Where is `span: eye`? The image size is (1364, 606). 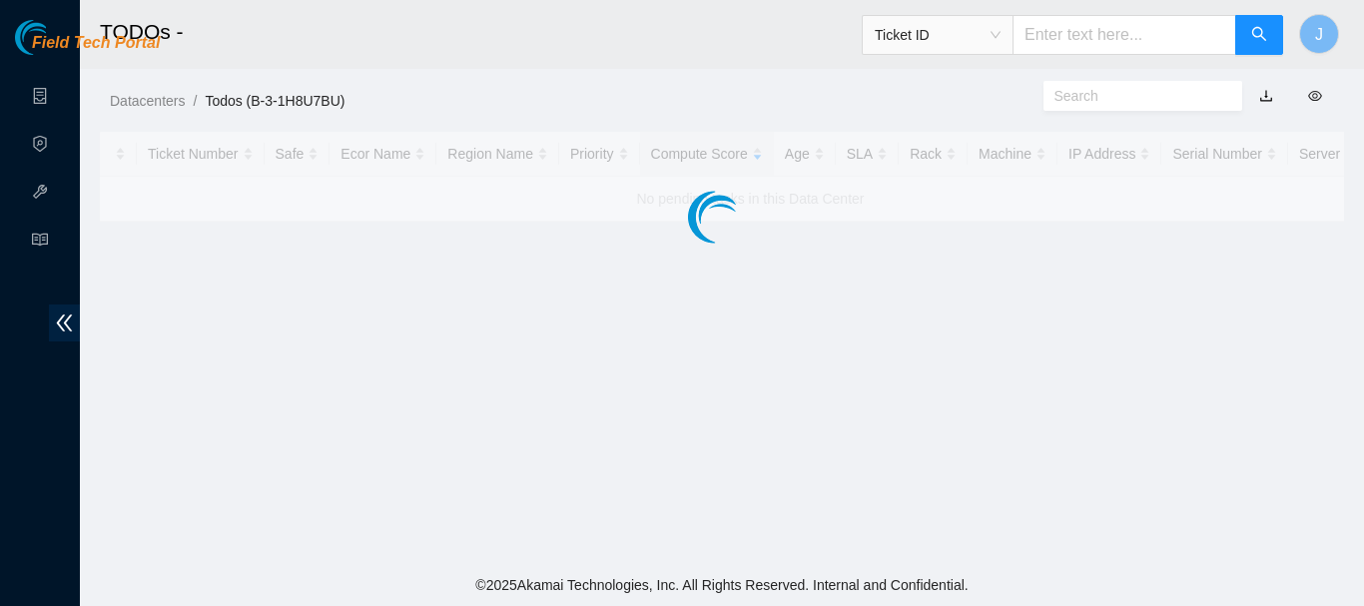
span: eye is located at coordinates (1315, 96).